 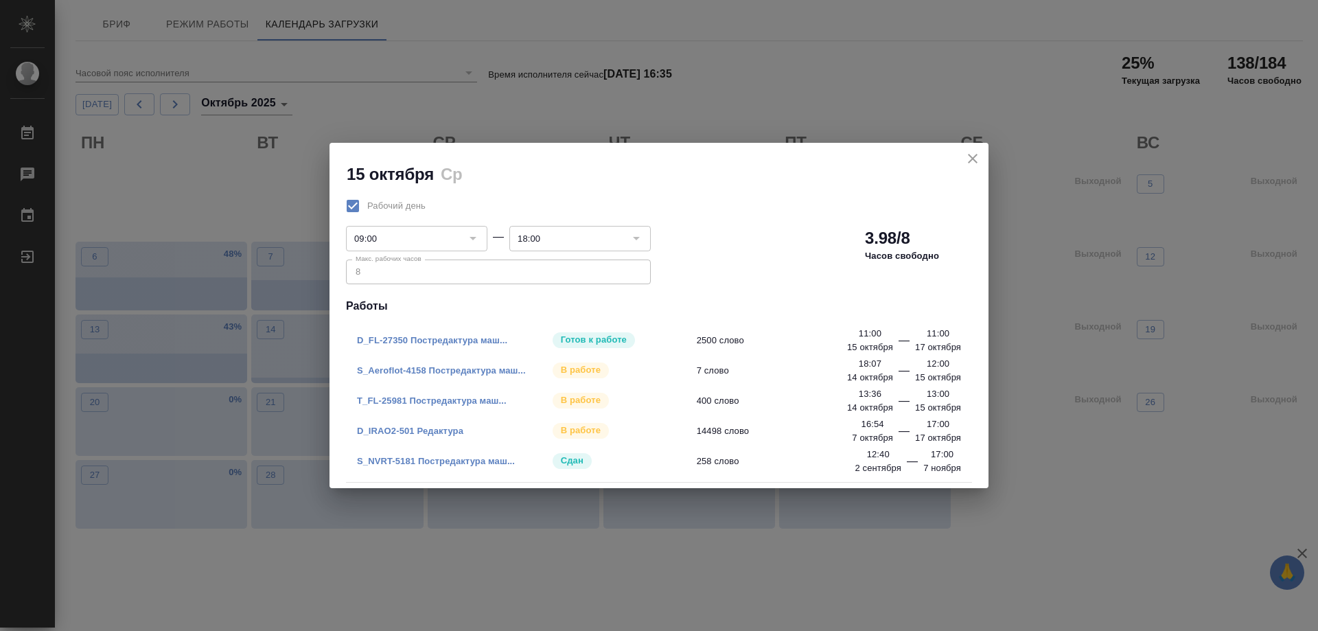 What do you see at coordinates (794, 461) in the screenshot?
I see `span: 258 слово` at bounding box center [794, 461].